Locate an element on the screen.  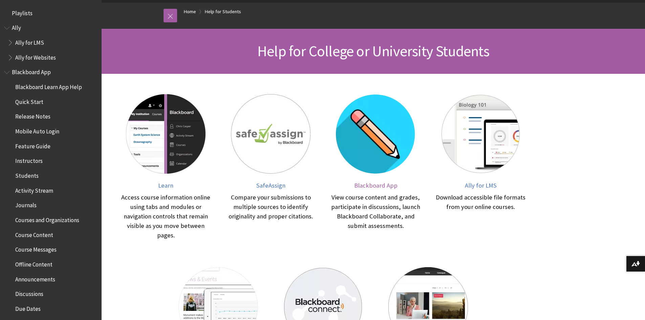
span: Ally for Websites is located at coordinates (36, 56).